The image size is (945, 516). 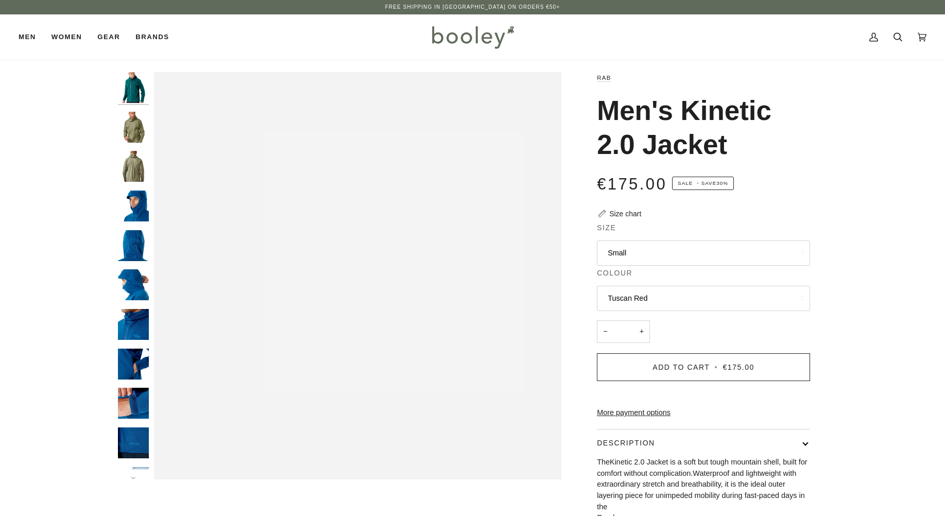 I want to click on span: Women, so click(x=66, y=37).